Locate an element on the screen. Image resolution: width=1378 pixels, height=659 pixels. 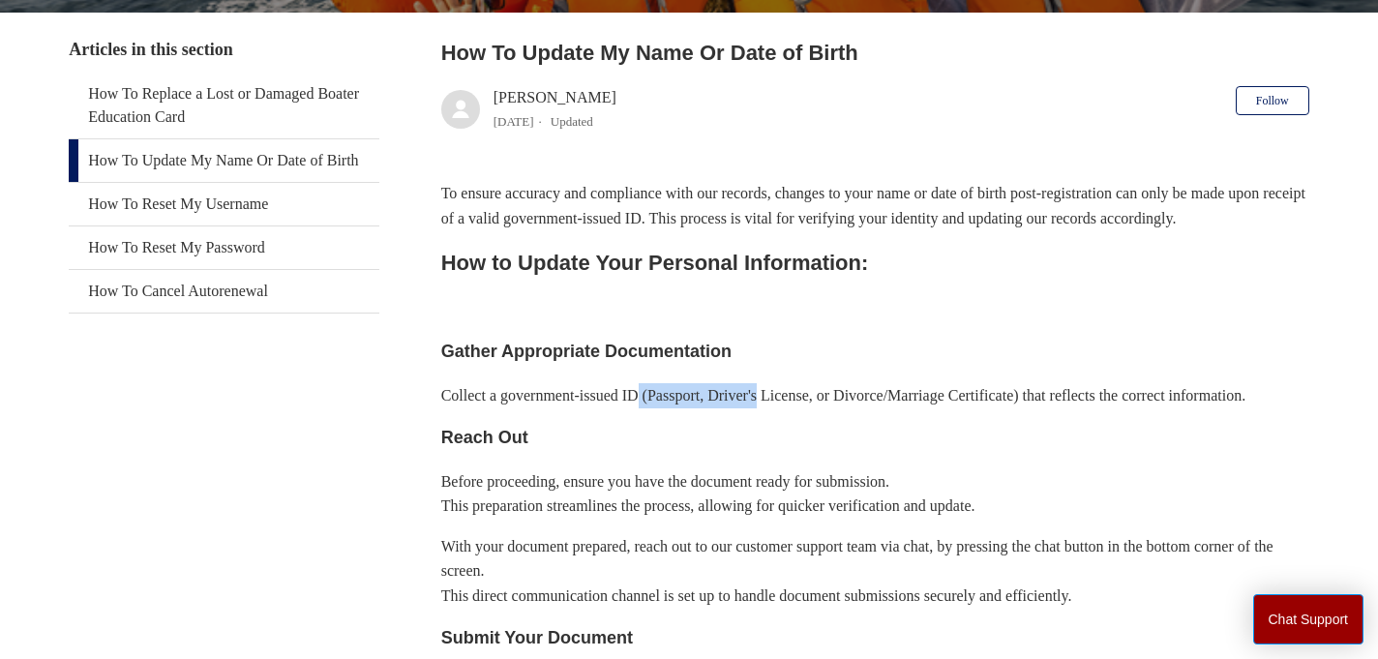
button: Follow Article is located at coordinates (1272, 101).